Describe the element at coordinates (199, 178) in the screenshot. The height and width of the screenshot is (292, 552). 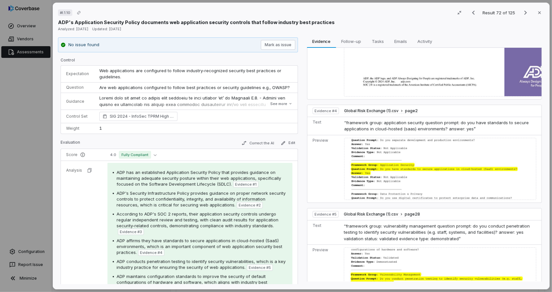
I see `span: ADP has an established Application Security Policy that provides guidance on maintaining adequate...` at that location.